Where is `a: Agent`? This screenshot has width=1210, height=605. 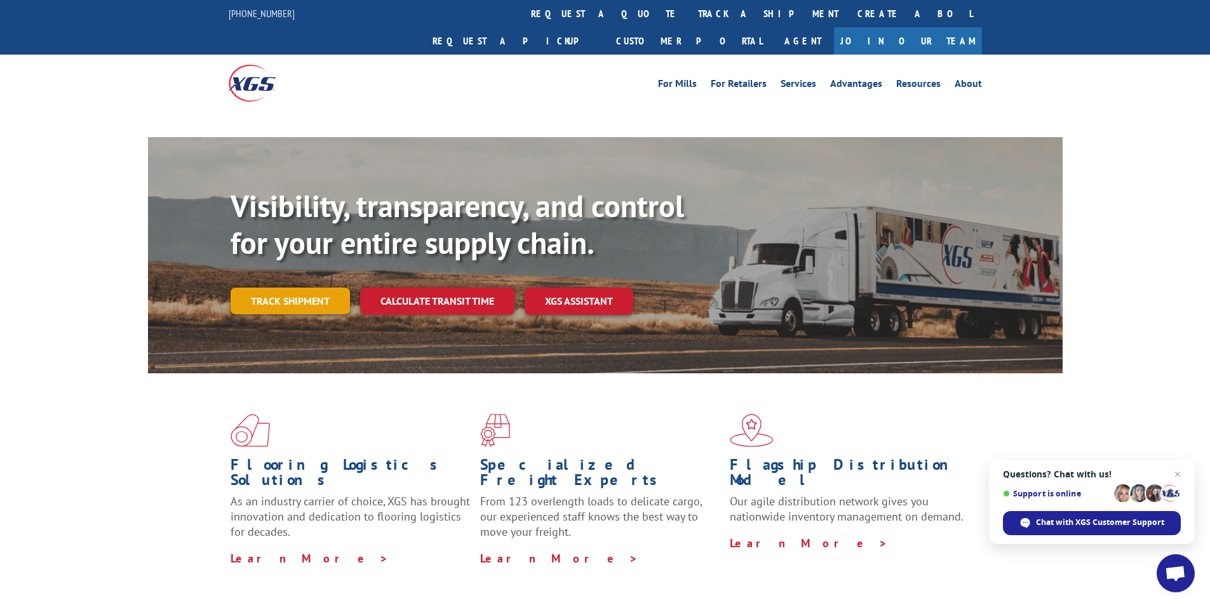
a: Agent is located at coordinates (803, 41).